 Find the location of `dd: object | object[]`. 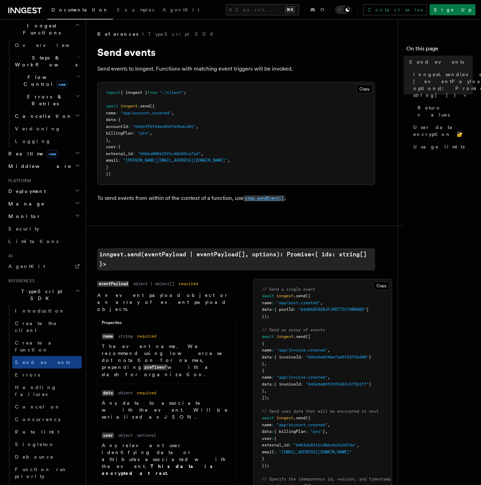

dd: object | object[] is located at coordinates (154, 284).